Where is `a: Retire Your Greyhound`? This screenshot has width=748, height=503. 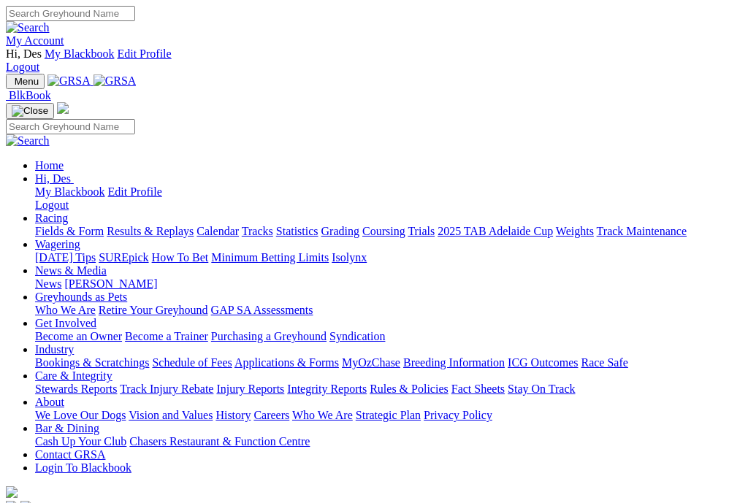
a: Retire Your Greyhound is located at coordinates (153, 310).